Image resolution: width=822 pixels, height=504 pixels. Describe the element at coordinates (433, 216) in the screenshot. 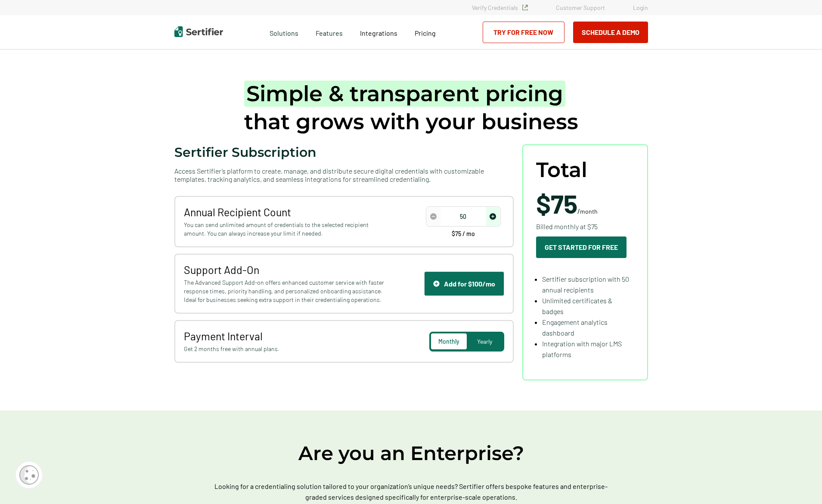

I see `span: decrease number` at that location.